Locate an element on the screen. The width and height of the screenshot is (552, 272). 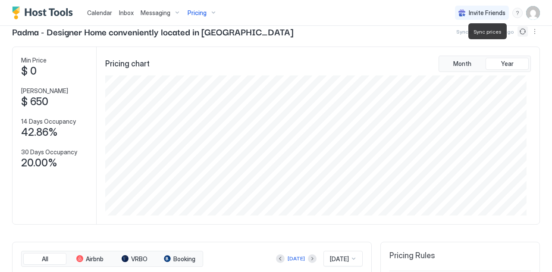
span: Sync prices is located at coordinates (487, 31).